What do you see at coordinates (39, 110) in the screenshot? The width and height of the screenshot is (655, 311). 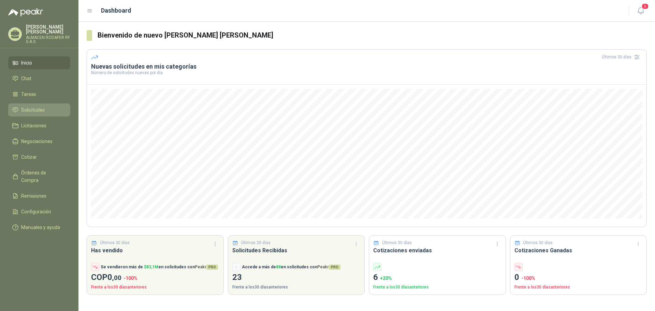 I see `a: Solicitudes` at bounding box center [39, 110].